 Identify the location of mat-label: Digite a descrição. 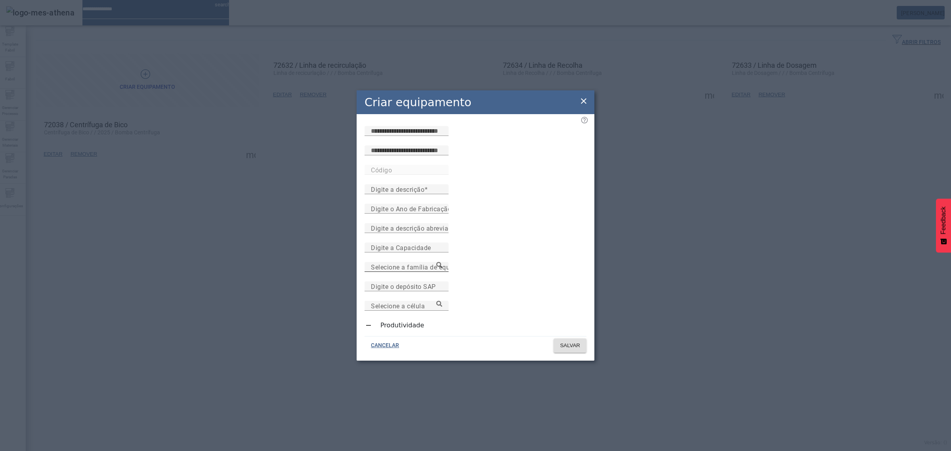
(397, 189).